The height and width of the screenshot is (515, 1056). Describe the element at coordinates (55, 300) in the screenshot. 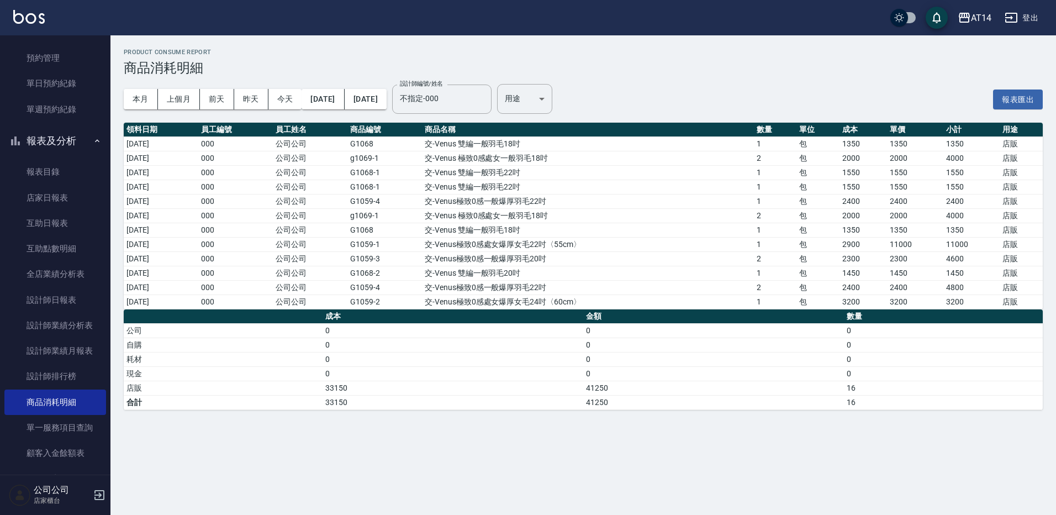

I see `a: 設計師日報表` at that location.